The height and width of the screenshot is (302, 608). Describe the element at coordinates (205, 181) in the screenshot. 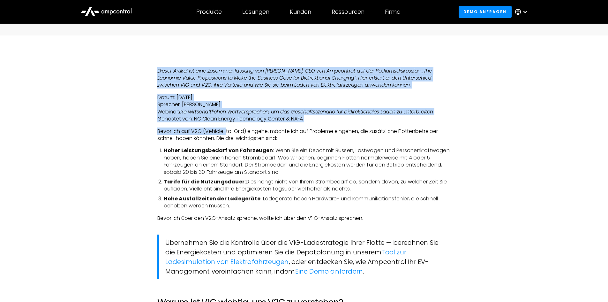

I see `strong: Tarife für die Nutzungsdauer:` at that location.